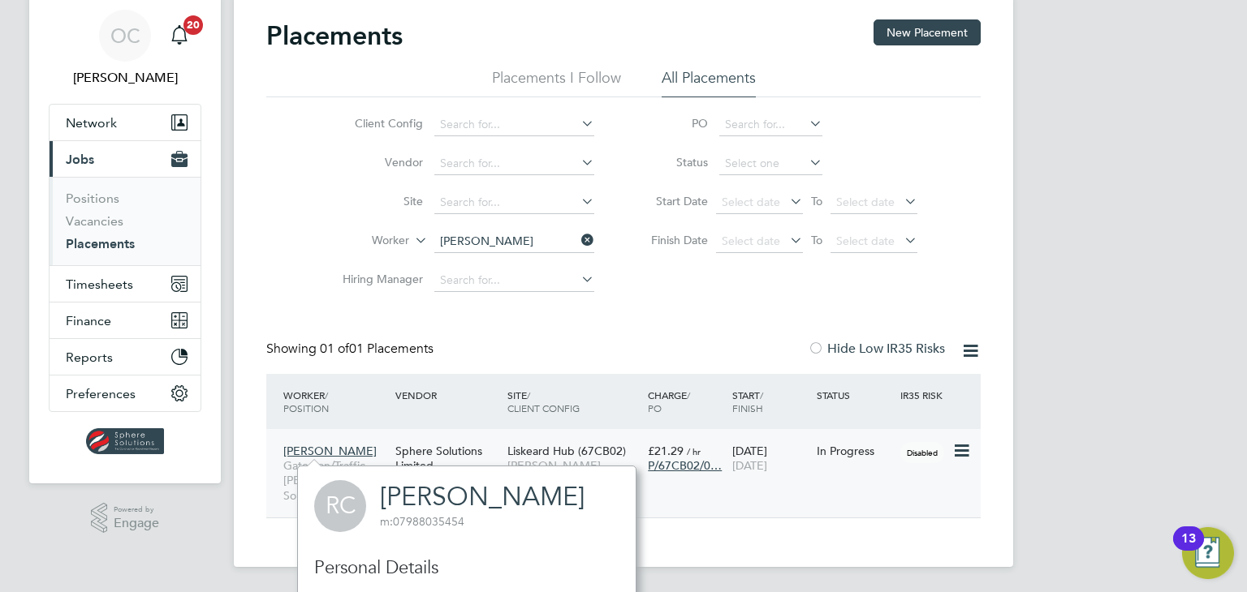 This screenshot has height=592, width=1247. I want to click on span: Reports, so click(89, 357).